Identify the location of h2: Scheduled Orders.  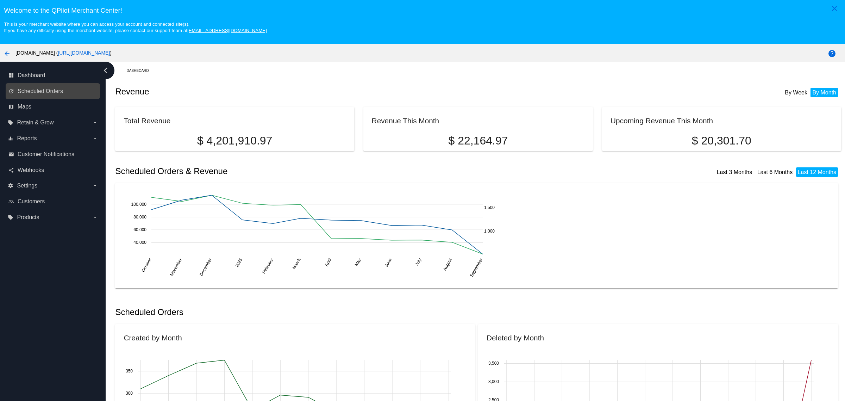
(297, 312).